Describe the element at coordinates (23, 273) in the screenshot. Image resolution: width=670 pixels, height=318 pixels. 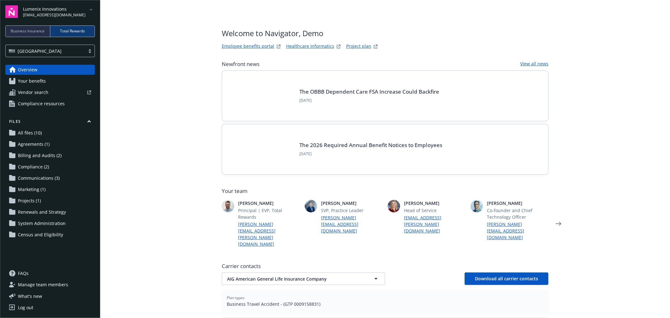
I see `span: FAQs` at that location.